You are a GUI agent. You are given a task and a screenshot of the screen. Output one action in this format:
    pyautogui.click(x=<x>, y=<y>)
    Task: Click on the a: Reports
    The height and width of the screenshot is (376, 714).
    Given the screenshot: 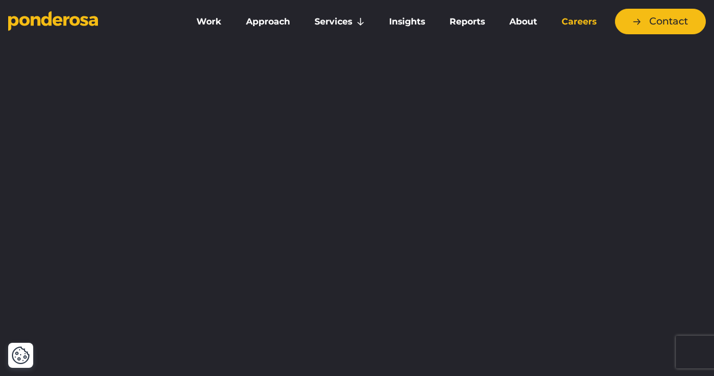 What is the action you would take?
    pyautogui.click(x=467, y=22)
    